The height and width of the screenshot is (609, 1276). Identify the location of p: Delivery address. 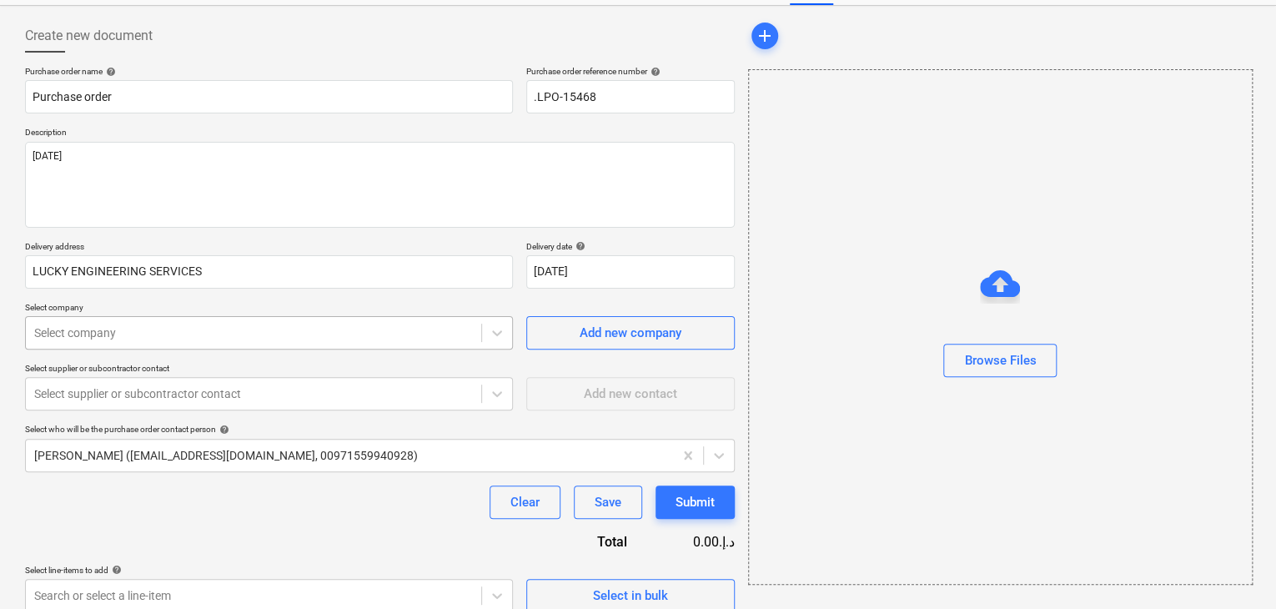
(269, 248).